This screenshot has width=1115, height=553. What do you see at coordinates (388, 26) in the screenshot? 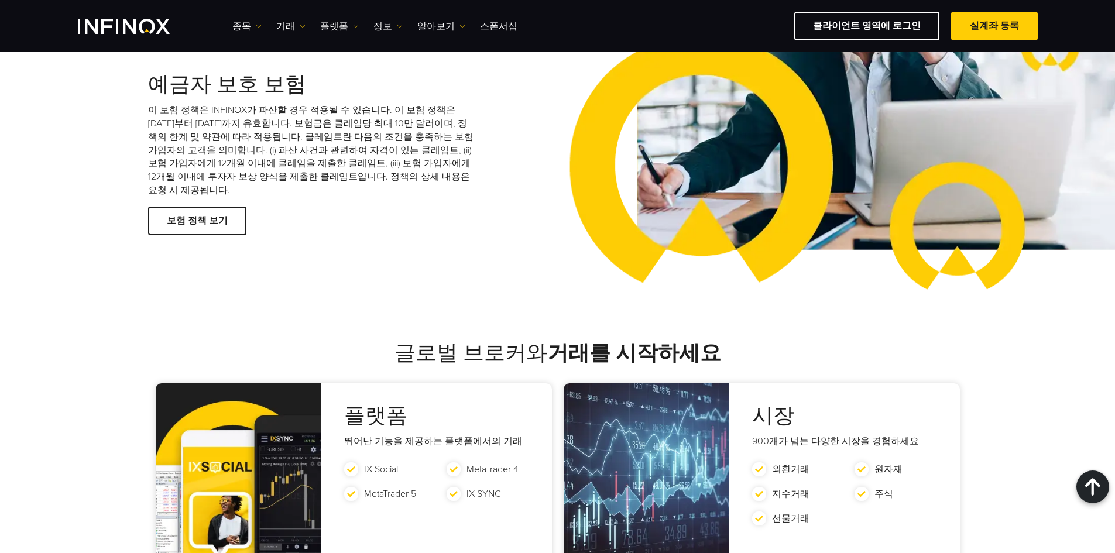
I see `a: 정보` at bounding box center [388, 26].